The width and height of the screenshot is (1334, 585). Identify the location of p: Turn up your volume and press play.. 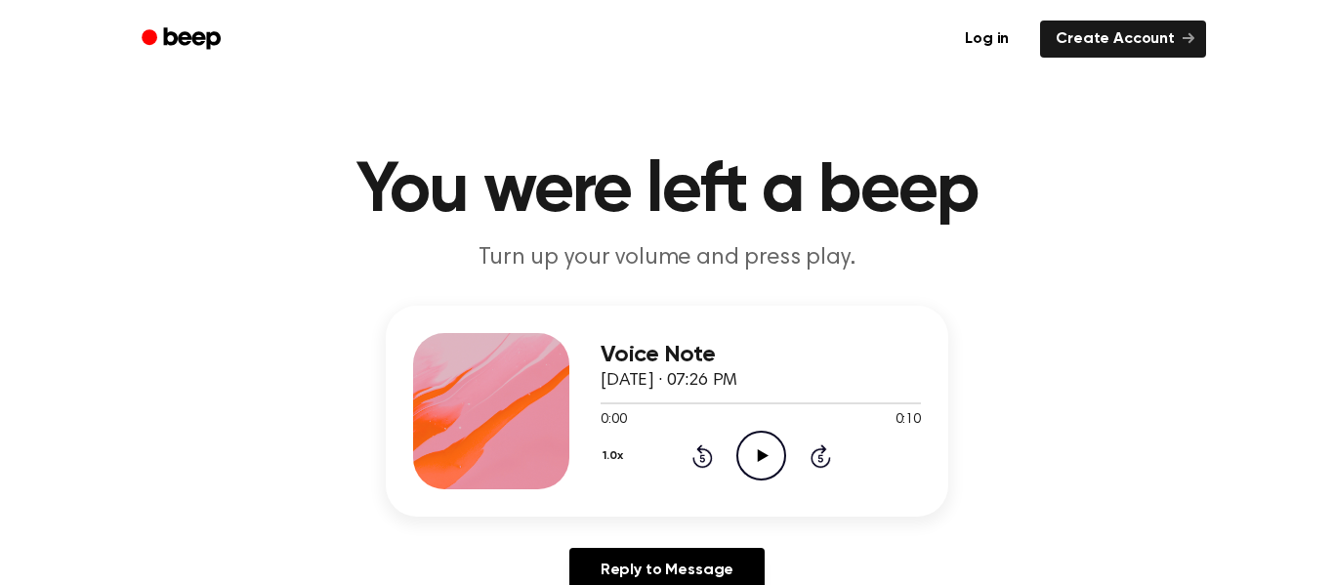
(667, 258).